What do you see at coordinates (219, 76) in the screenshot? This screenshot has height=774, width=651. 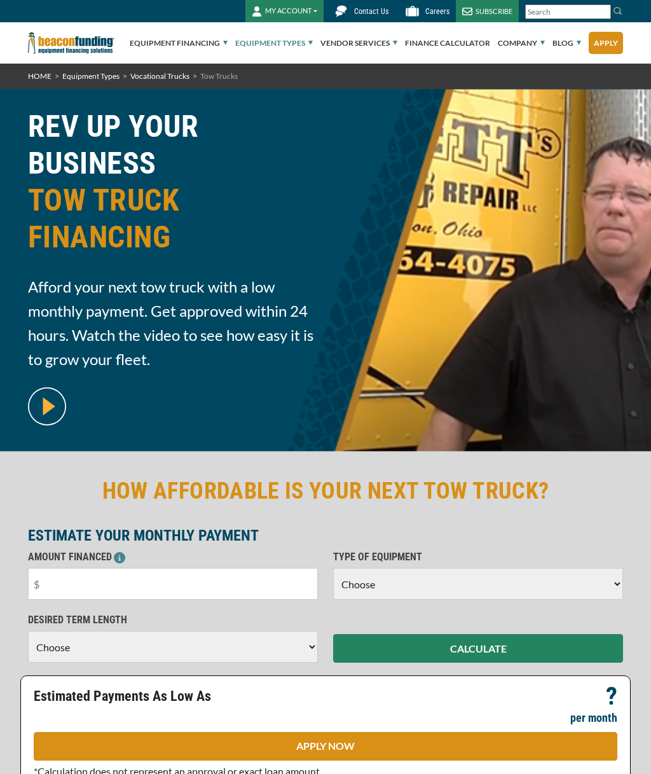 I see `span: Tow Trucks` at bounding box center [219, 76].